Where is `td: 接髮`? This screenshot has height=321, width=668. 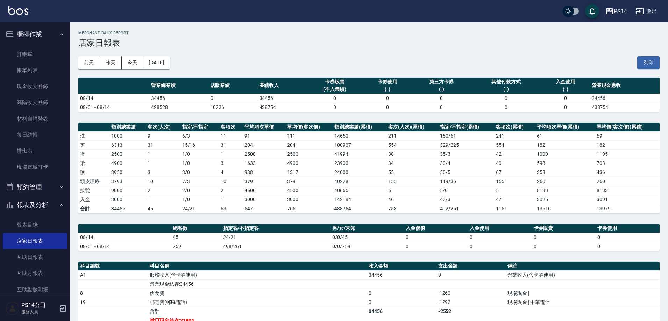
td: 接髮 is located at coordinates (94, 191).